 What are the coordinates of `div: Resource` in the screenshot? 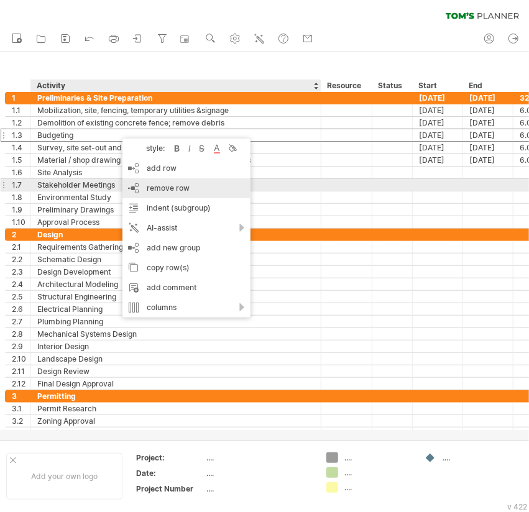 It's located at (346, 86).